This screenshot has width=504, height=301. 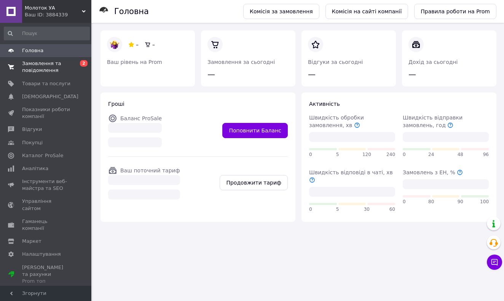 I want to click on span: 90, so click(x=461, y=202).